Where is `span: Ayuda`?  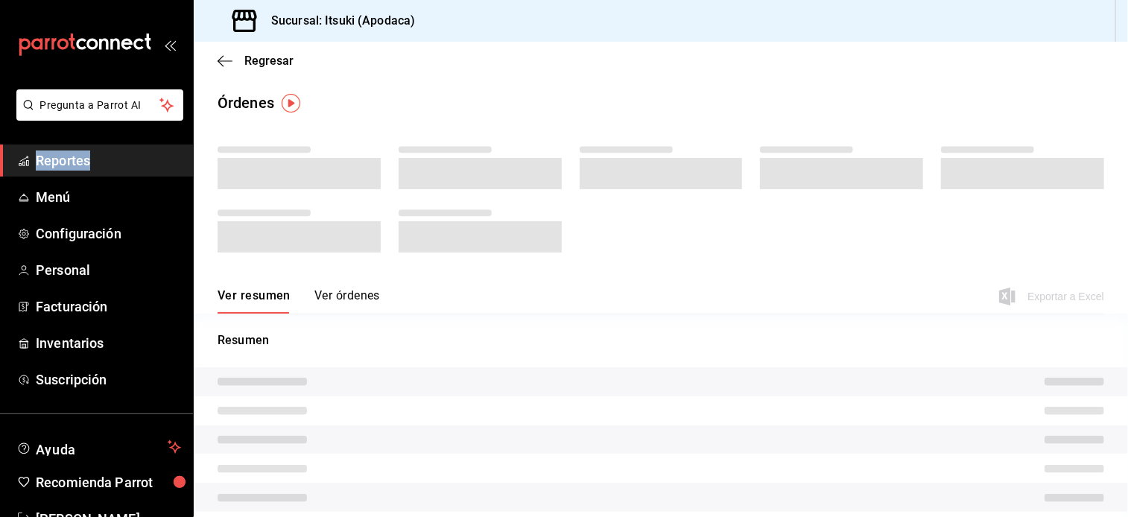 span: Ayuda is located at coordinates (98, 447).